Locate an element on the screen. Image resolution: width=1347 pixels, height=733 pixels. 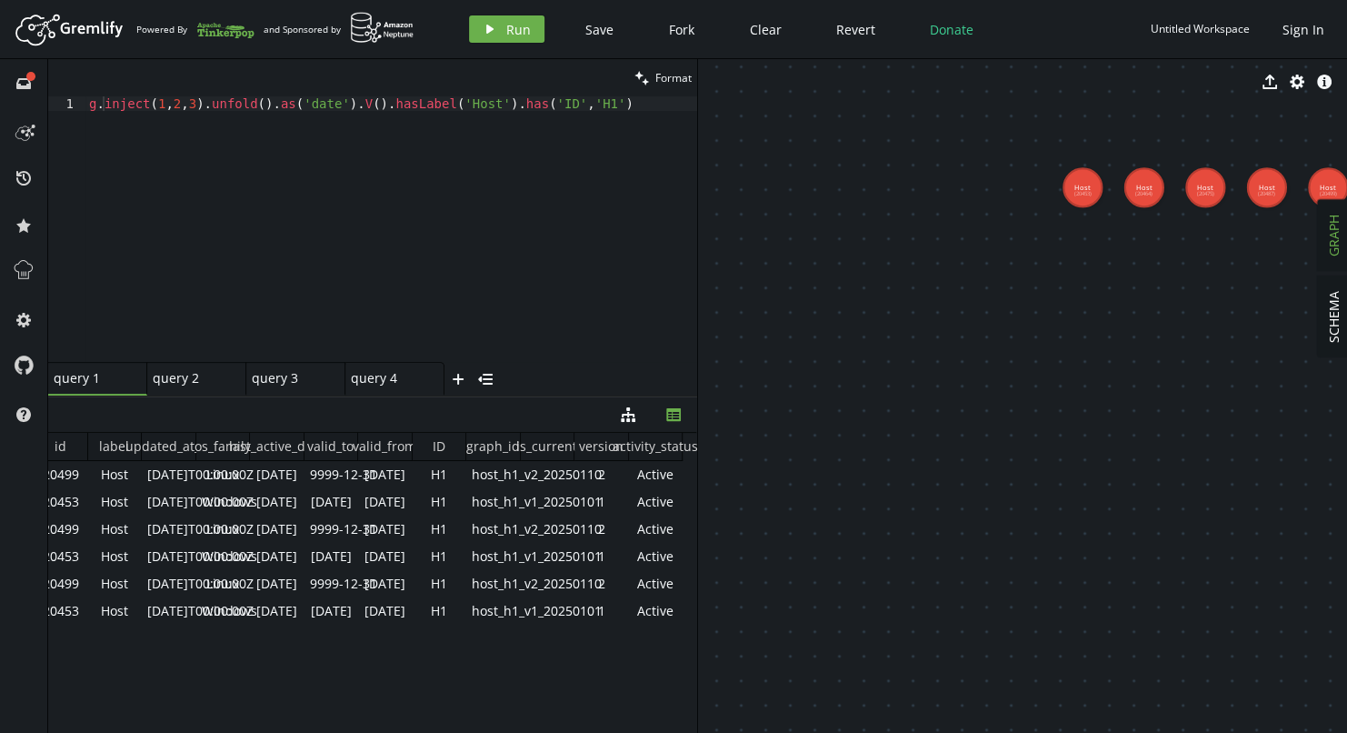
img: AWS Neptune is located at coordinates (382, 27).